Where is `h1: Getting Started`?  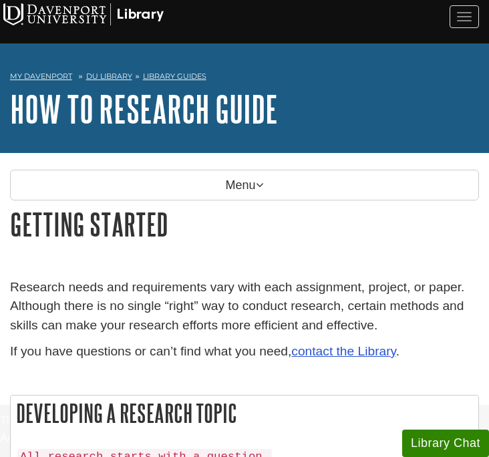 h1: Getting Started is located at coordinates (244, 224).